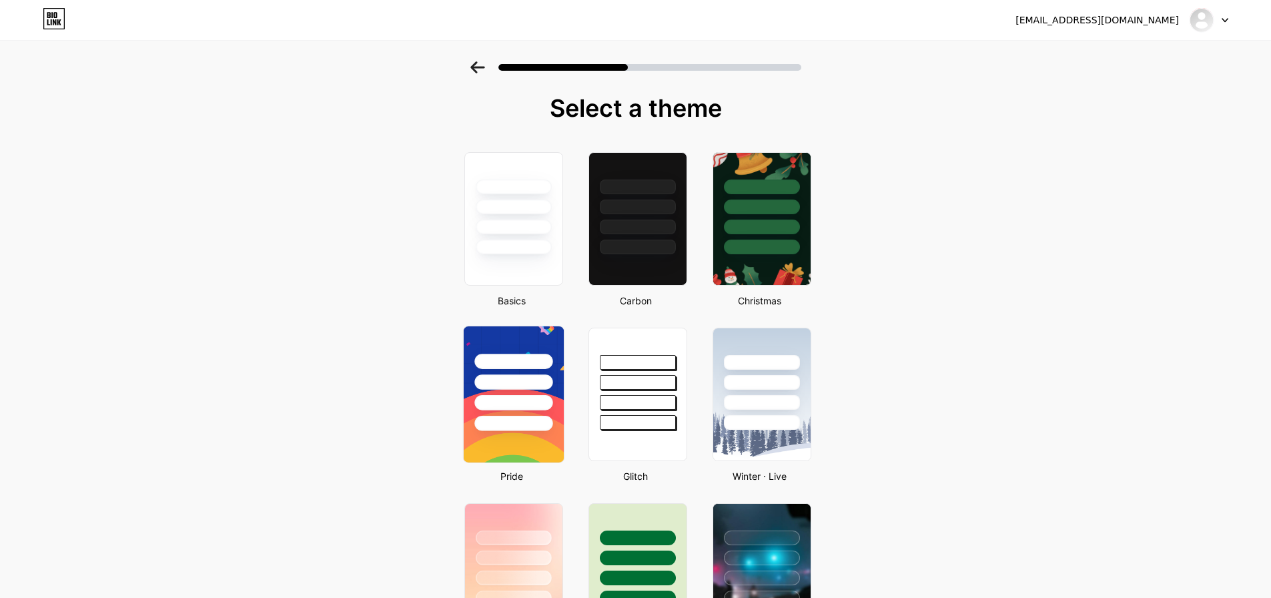 The height and width of the screenshot is (598, 1271). I want to click on div: Carbon, so click(636, 300).